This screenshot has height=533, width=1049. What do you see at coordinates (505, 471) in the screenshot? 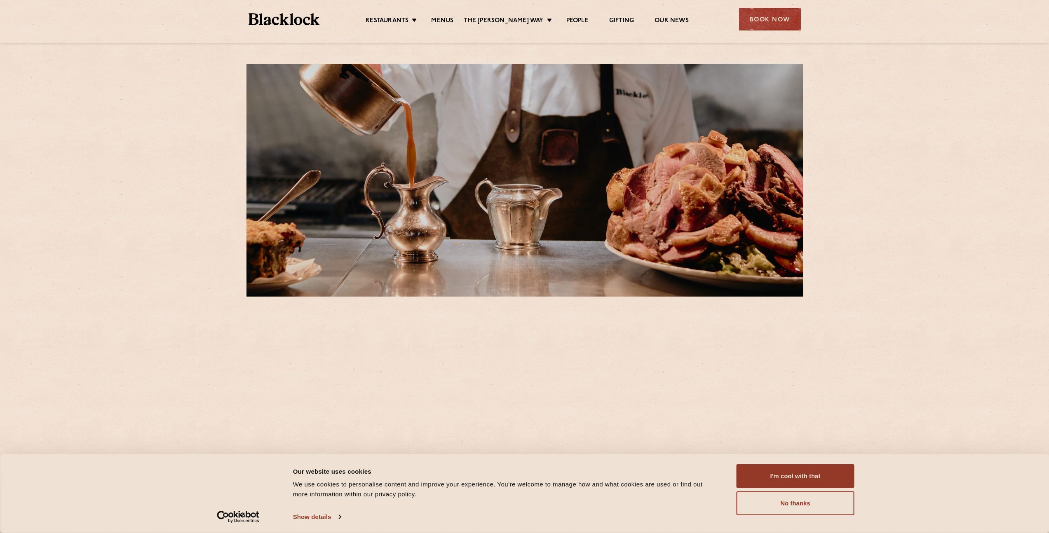
I see `div: Our website uses cookies` at bounding box center [505, 471].